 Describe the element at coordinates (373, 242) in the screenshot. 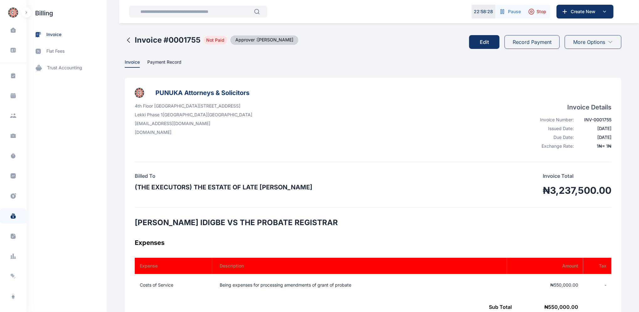

I see `h3: Expenses` at that location.